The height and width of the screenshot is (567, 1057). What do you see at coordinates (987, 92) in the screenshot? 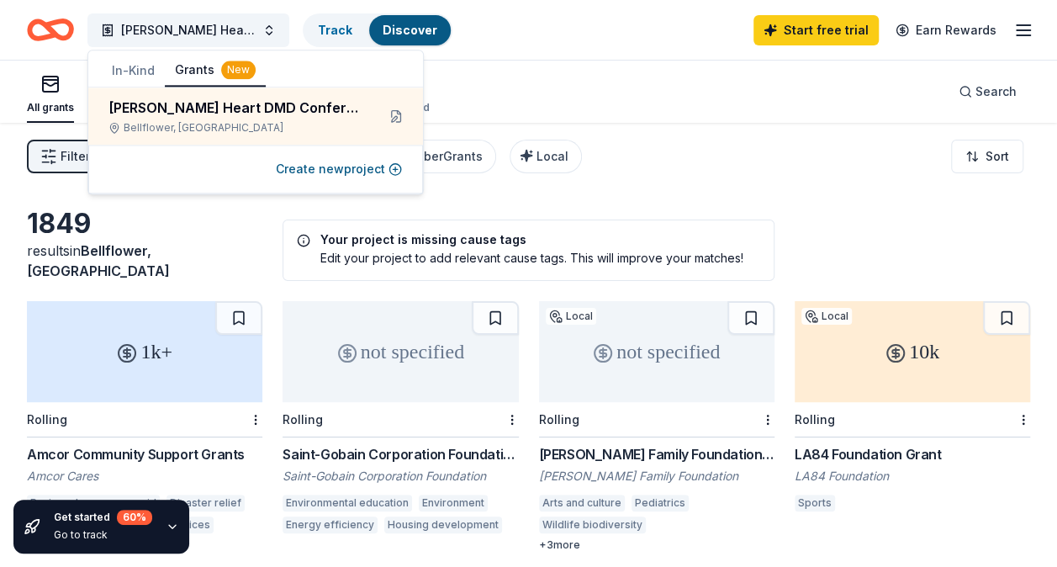
I see `button: Search` at bounding box center [987, 92].